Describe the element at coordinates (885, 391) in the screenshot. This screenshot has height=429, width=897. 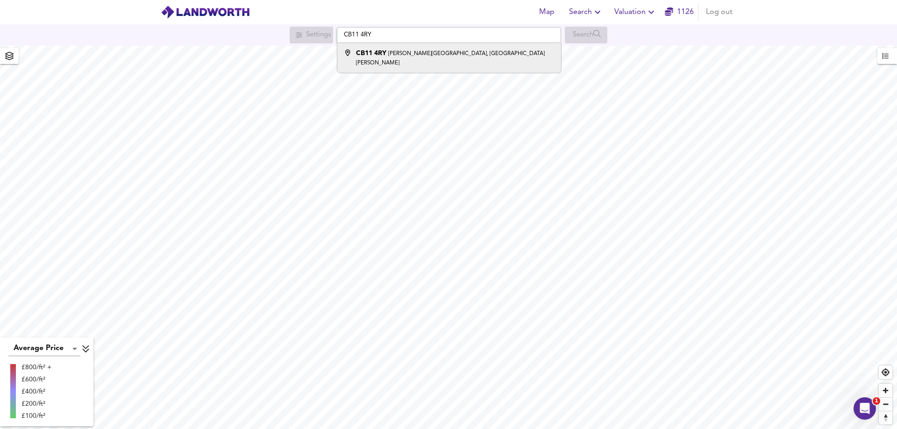
I see `button: Zoom in` at that location.